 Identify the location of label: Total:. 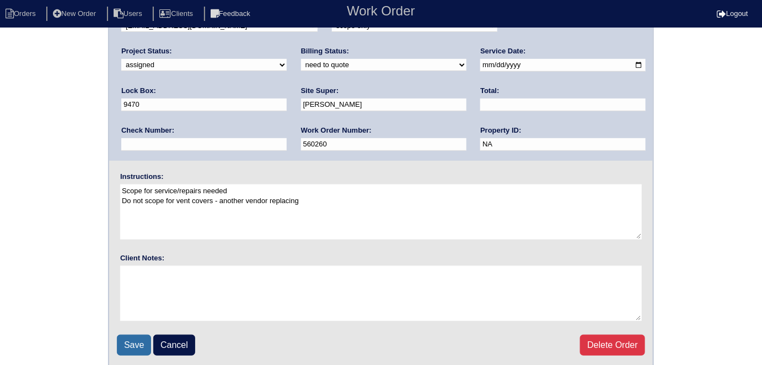
(489, 91).